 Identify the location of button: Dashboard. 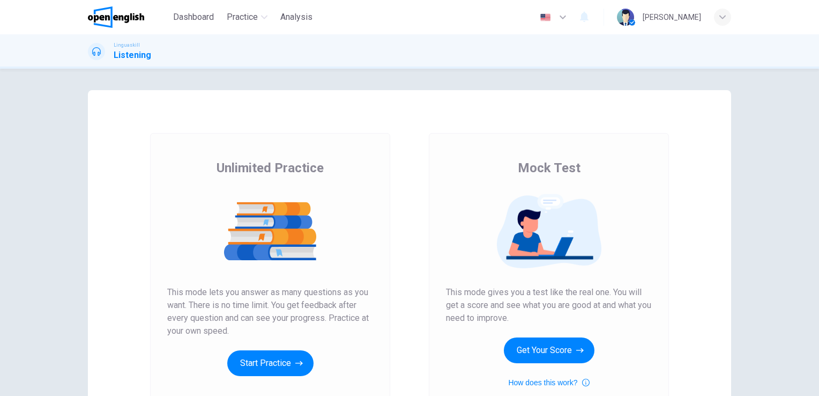
(193, 17).